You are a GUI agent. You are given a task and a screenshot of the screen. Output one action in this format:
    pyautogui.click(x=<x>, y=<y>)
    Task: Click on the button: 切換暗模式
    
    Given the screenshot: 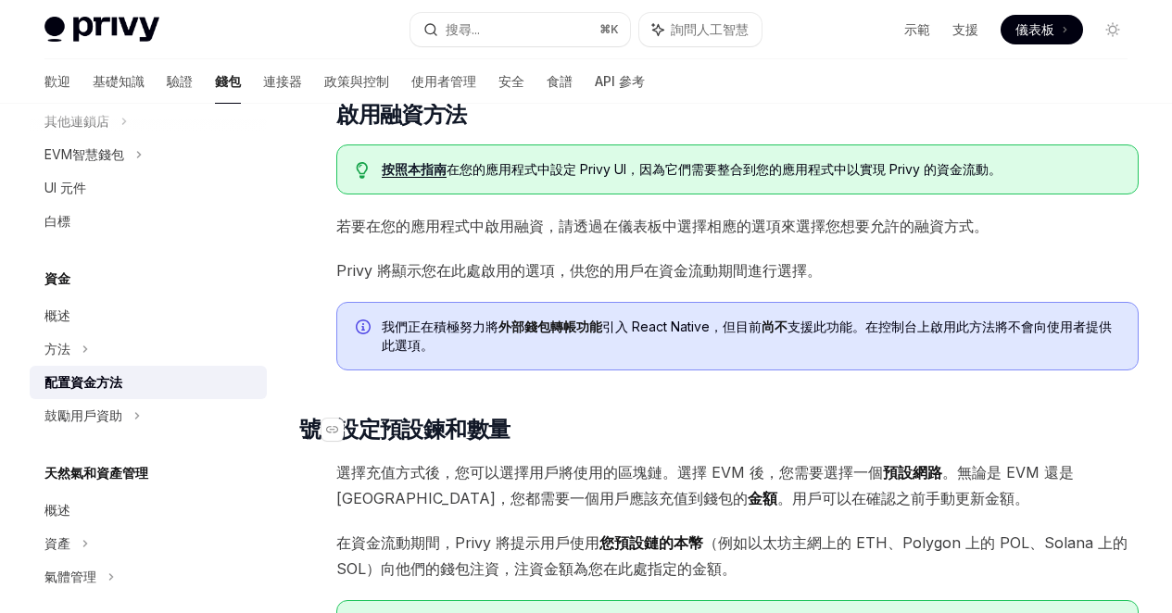 What is the action you would take?
    pyautogui.click(x=1113, y=30)
    